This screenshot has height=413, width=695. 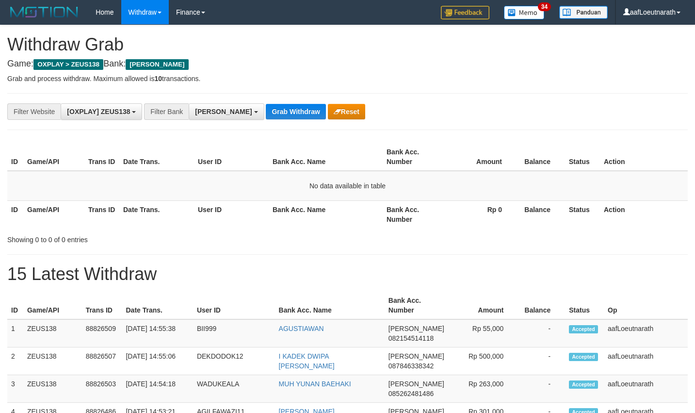 I want to click on button: Reset, so click(x=347, y=112).